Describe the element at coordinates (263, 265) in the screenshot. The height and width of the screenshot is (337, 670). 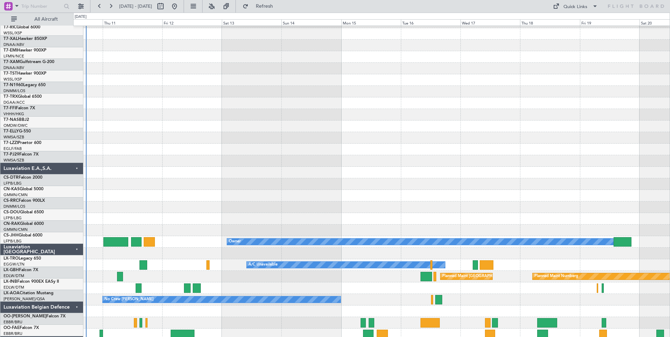
I see `div: A/C Unavailable` at that location.